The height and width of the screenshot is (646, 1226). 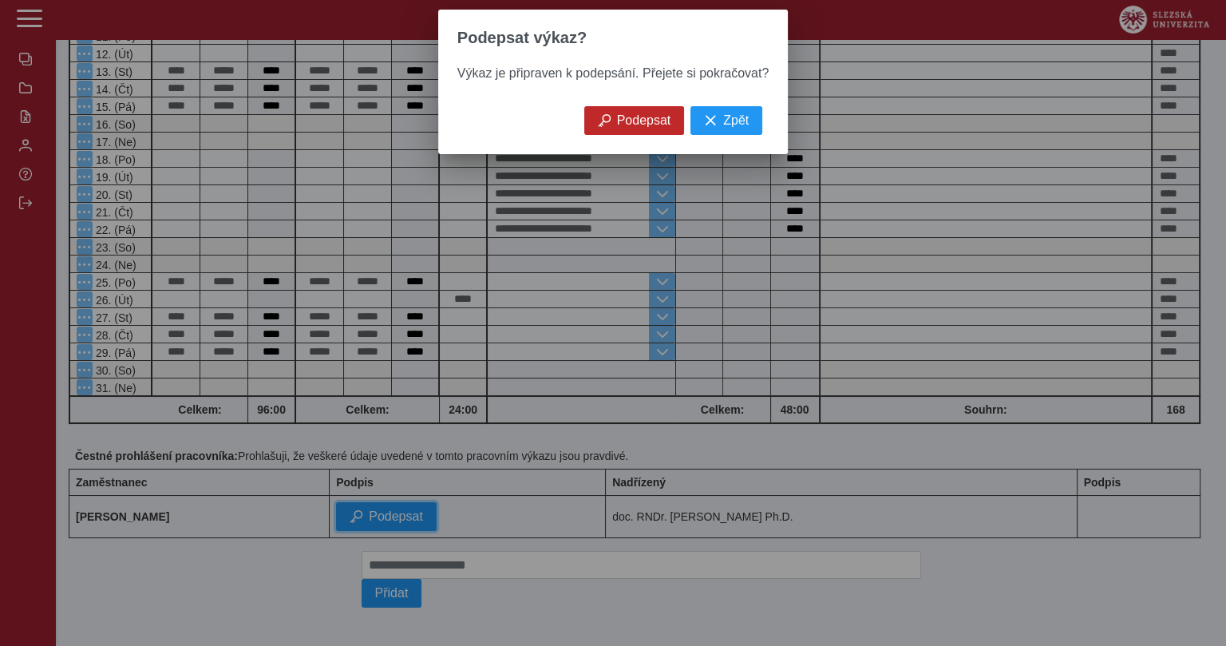 What do you see at coordinates (613, 73) in the screenshot?
I see `span: Výkaz je připraven k podepsání. Přejete si pokračovat?` at bounding box center [613, 73].